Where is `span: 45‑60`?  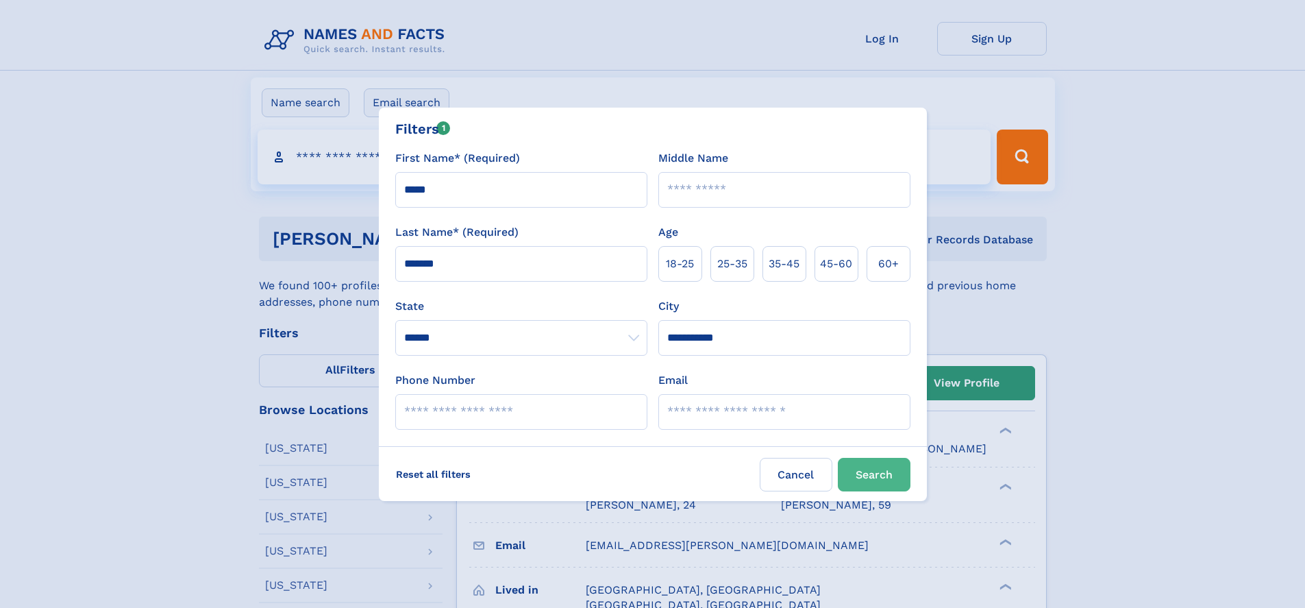 span: 45‑60 is located at coordinates (836, 264).